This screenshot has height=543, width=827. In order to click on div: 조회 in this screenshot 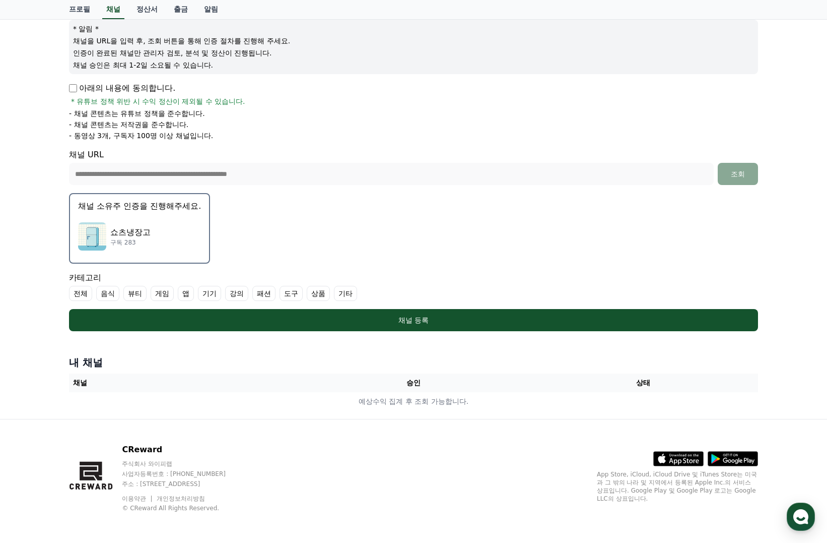, I will do `click(738, 174)`.